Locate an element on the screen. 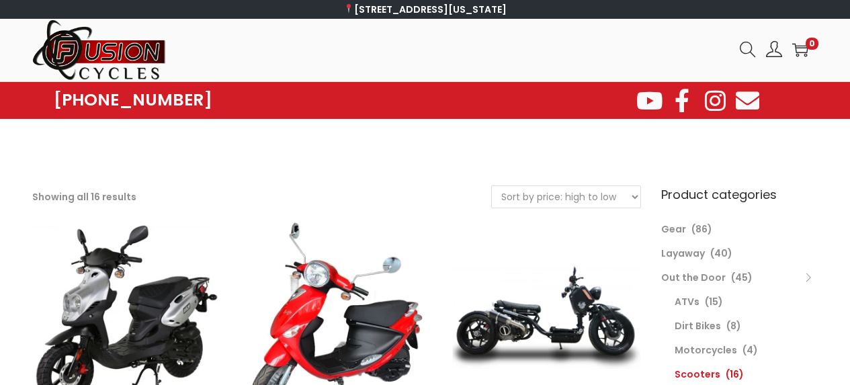 The height and width of the screenshot is (385, 850). span: (86) is located at coordinates (701, 229).